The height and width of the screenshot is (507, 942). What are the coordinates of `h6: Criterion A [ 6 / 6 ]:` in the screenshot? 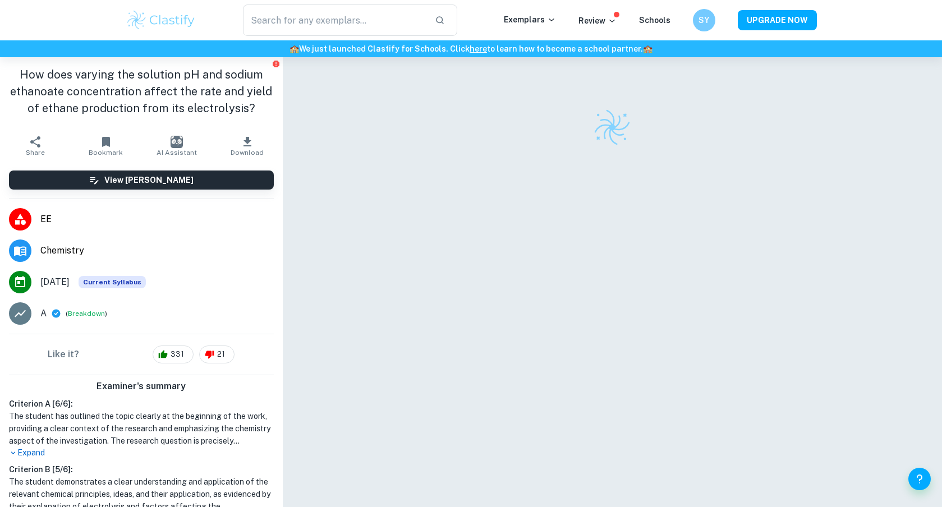 It's located at (141, 404).